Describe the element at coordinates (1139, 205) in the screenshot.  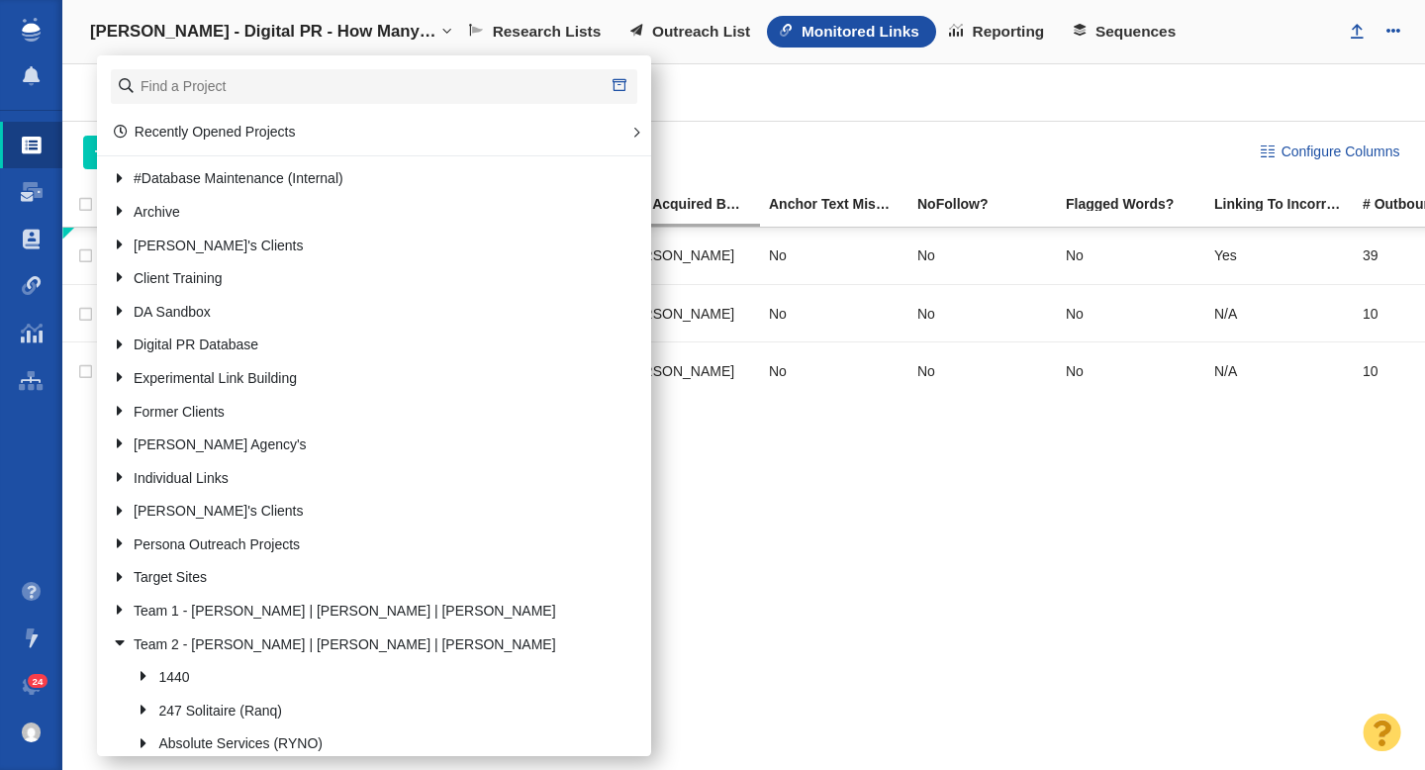
I see `a: Flagged Words?` at that location.